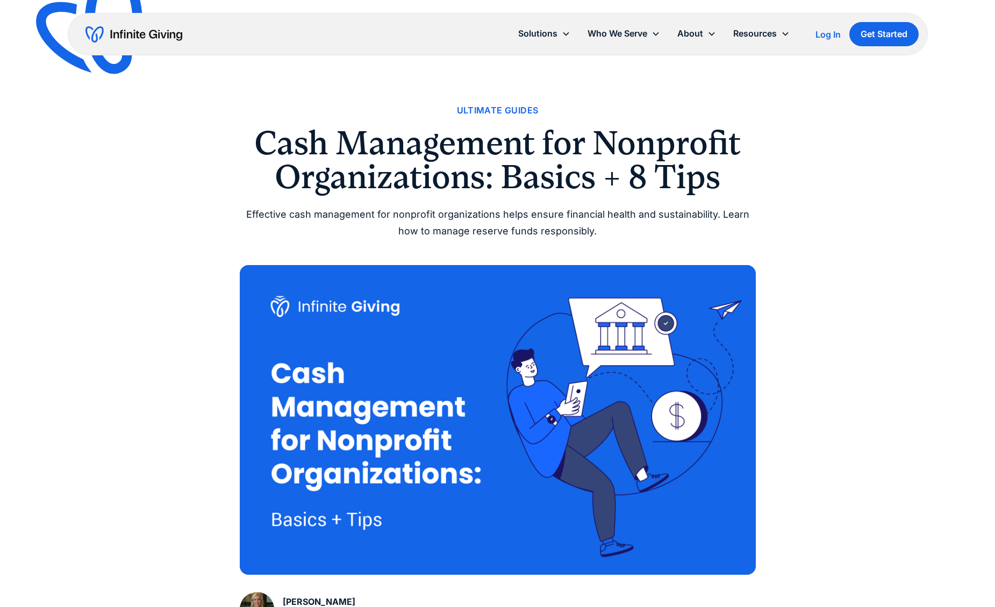 The width and height of the screenshot is (995, 607). What do you see at coordinates (617, 33) in the screenshot?
I see `div: Who We Serve` at bounding box center [617, 33].